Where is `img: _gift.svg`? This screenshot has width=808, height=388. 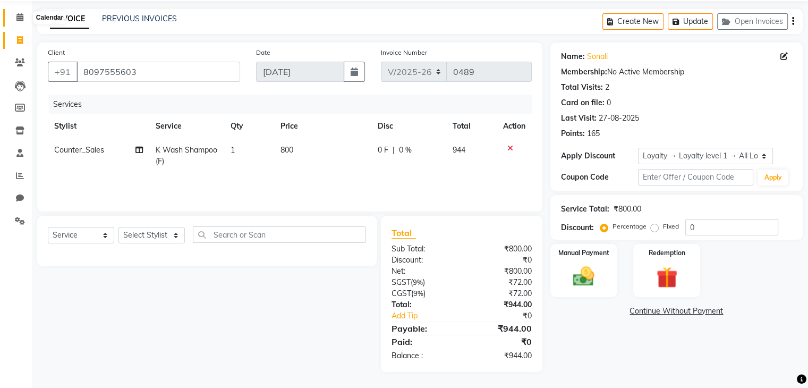
img: _gift.svg is located at coordinates (667, 277).